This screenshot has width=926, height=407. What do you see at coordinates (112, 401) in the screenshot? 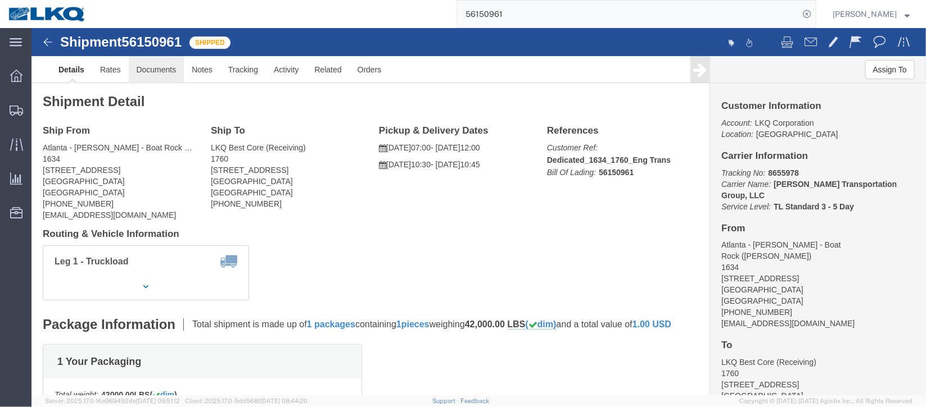
I see `span: Server: 2025.17.0-16a969492de` at bounding box center [112, 401].